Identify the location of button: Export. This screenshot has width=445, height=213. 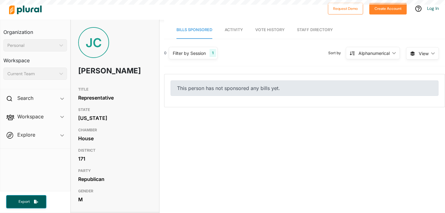
(26, 202).